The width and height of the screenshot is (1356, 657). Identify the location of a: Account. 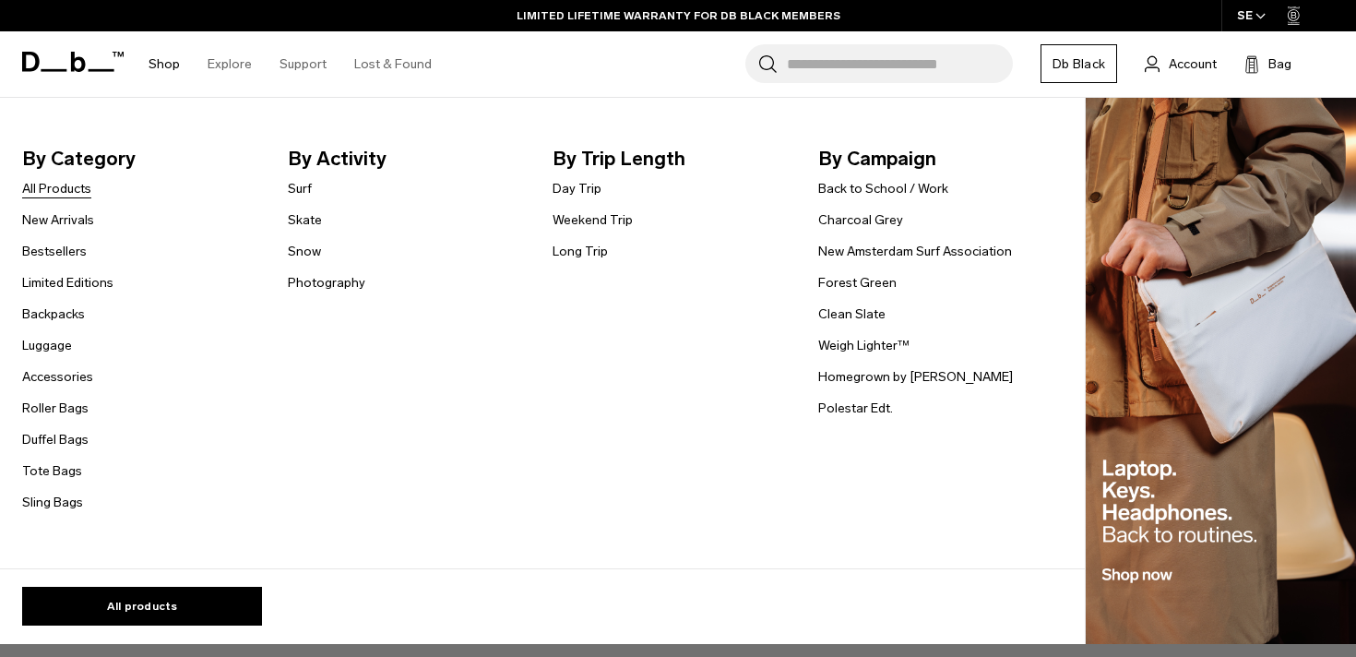
(1181, 64).